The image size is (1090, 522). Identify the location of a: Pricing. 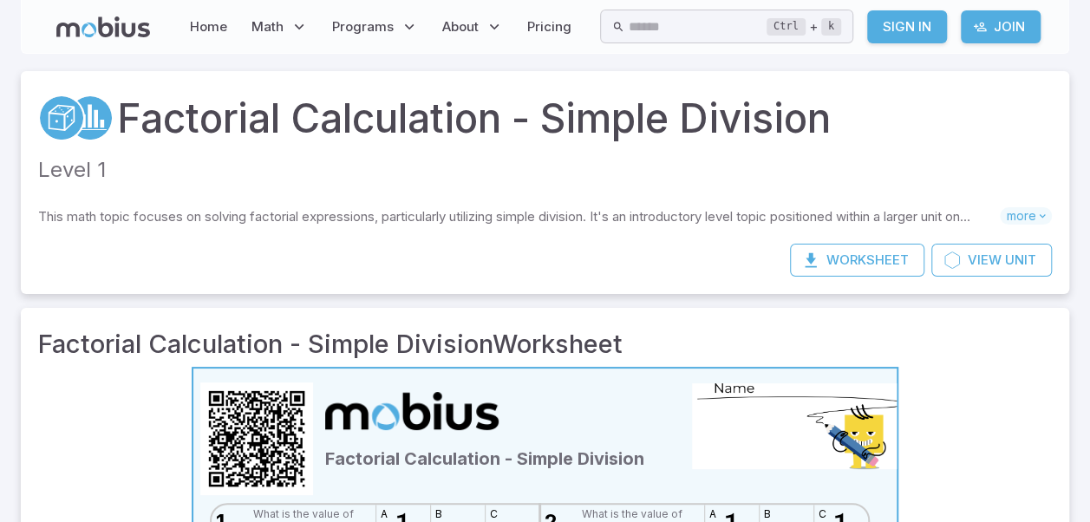
(549, 27).